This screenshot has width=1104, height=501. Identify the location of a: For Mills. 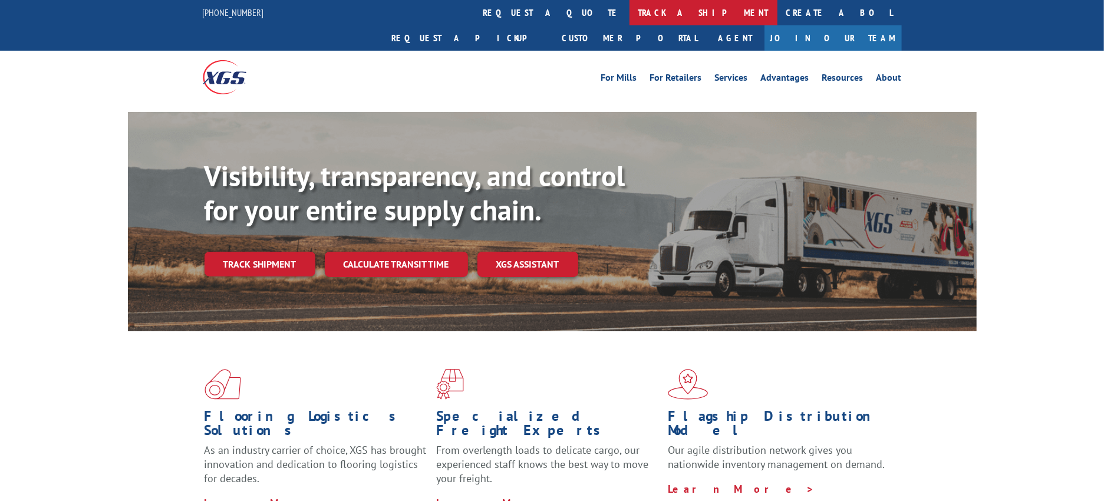
(619, 80).